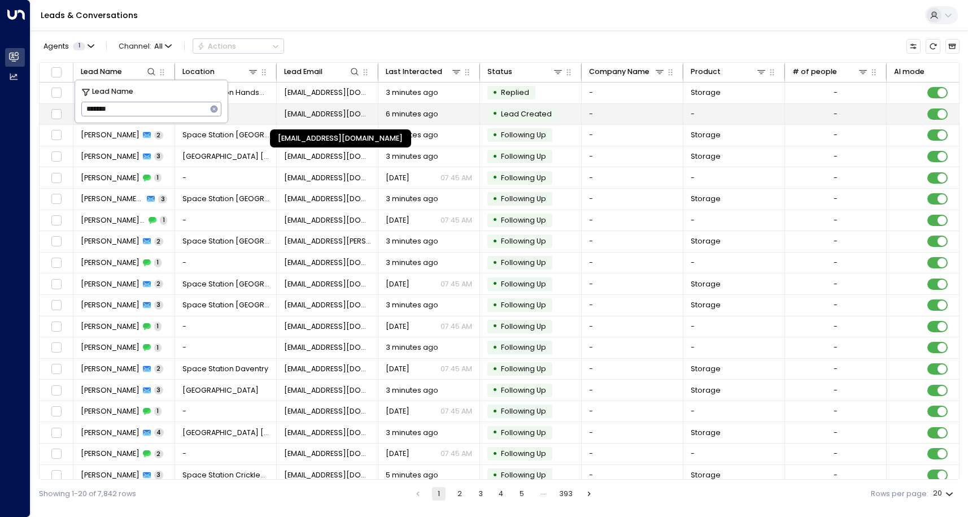  Describe the element at coordinates (216, 46) in the screenshot. I see `div: Actions` at that location.